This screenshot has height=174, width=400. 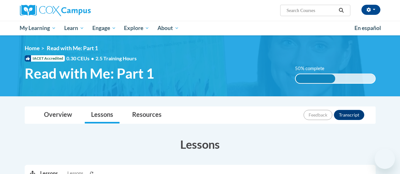 I want to click on button: Feedback, so click(x=318, y=115).